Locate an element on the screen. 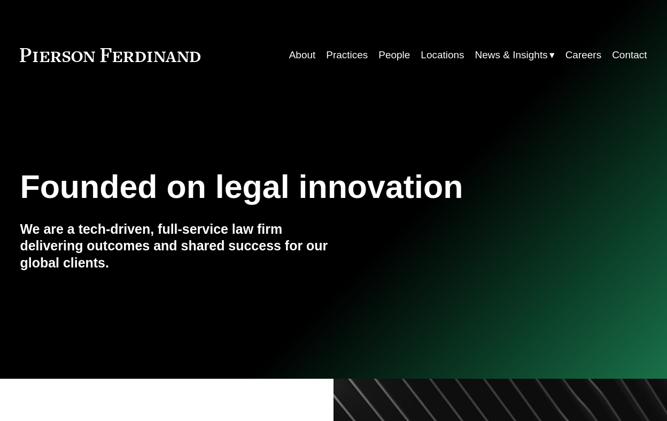  a: About is located at coordinates (302, 55).